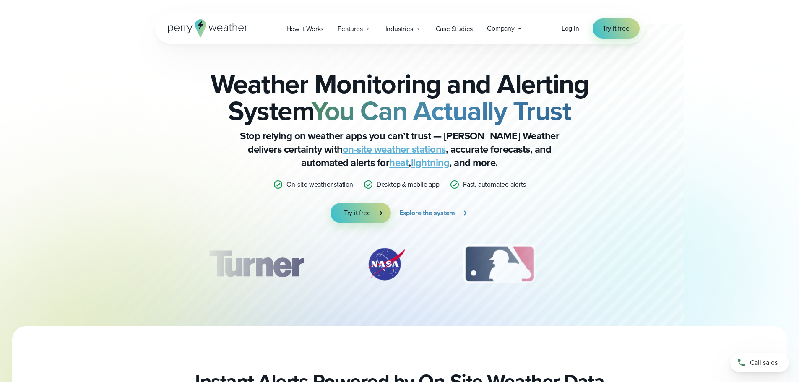 Image resolution: width=799 pixels, height=382 pixels. I want to click on img: MLB.svg, so click(499, 264).